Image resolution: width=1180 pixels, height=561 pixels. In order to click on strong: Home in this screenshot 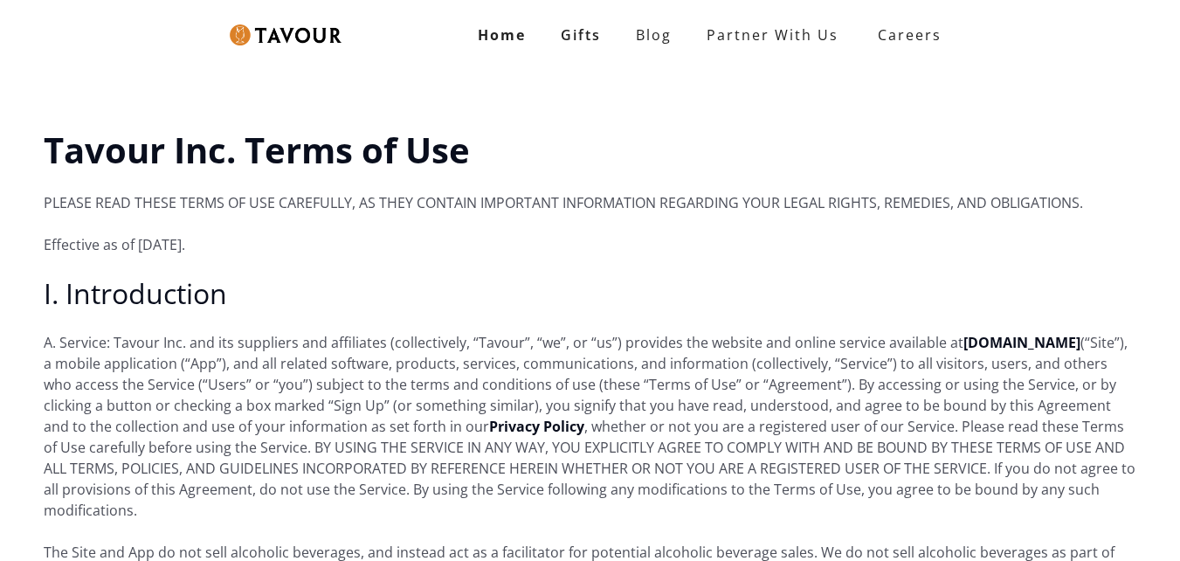, I will do `click(501, 35)`.